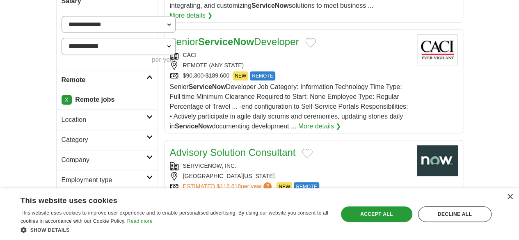 This screenshot has width=519, height=240. What do you see at coordinates (104, 160) in the screenshot?
I see `h2: Company` at bounding box center [104, 160].